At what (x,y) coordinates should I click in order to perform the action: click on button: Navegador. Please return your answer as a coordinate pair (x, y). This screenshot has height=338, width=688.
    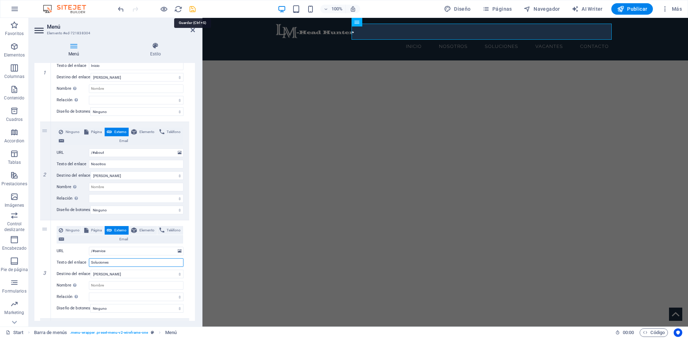
    Looking at the image, I should click on (542, 9).